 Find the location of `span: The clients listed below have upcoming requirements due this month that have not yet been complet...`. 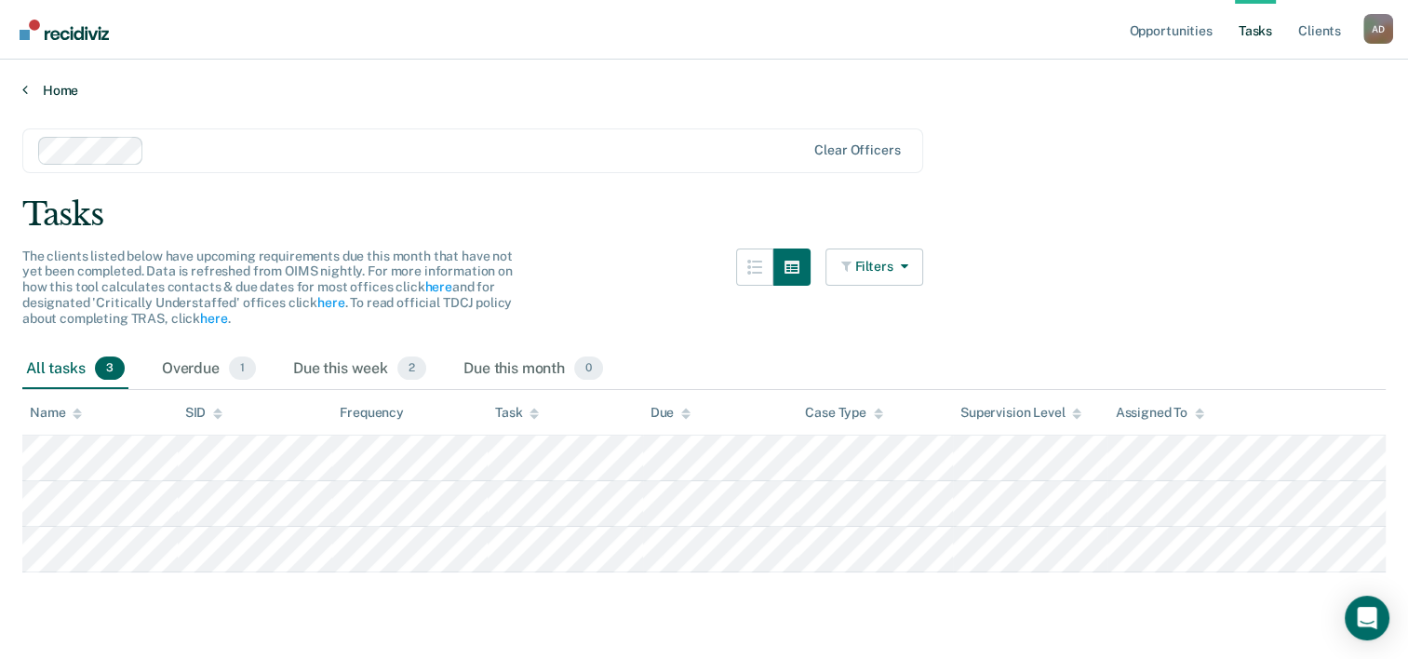

span: The clients listed below have upcoming requirements due this month that have not yet been complet... is located at coordinates (267, 287).